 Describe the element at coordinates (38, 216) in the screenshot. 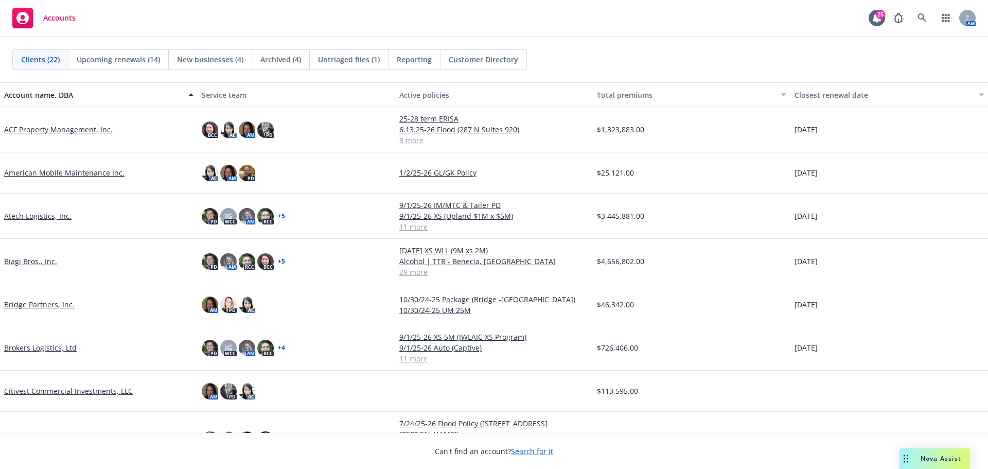

I see `a: Atech Logistics, Inc.` at that location.